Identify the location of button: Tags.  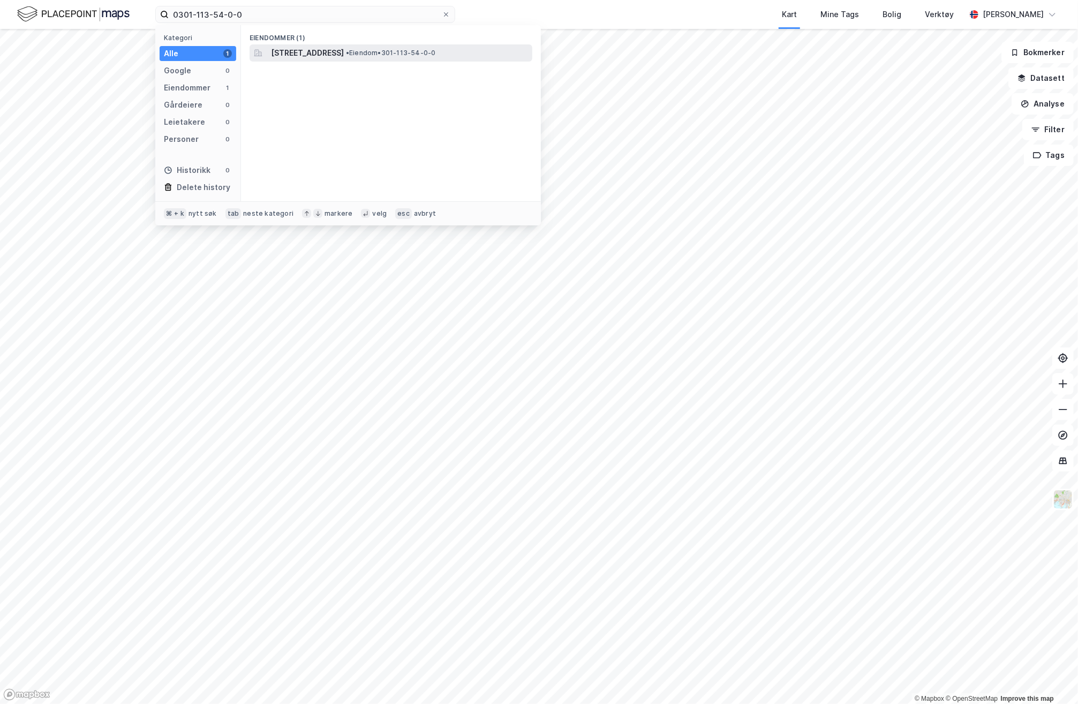
(1048, 155).